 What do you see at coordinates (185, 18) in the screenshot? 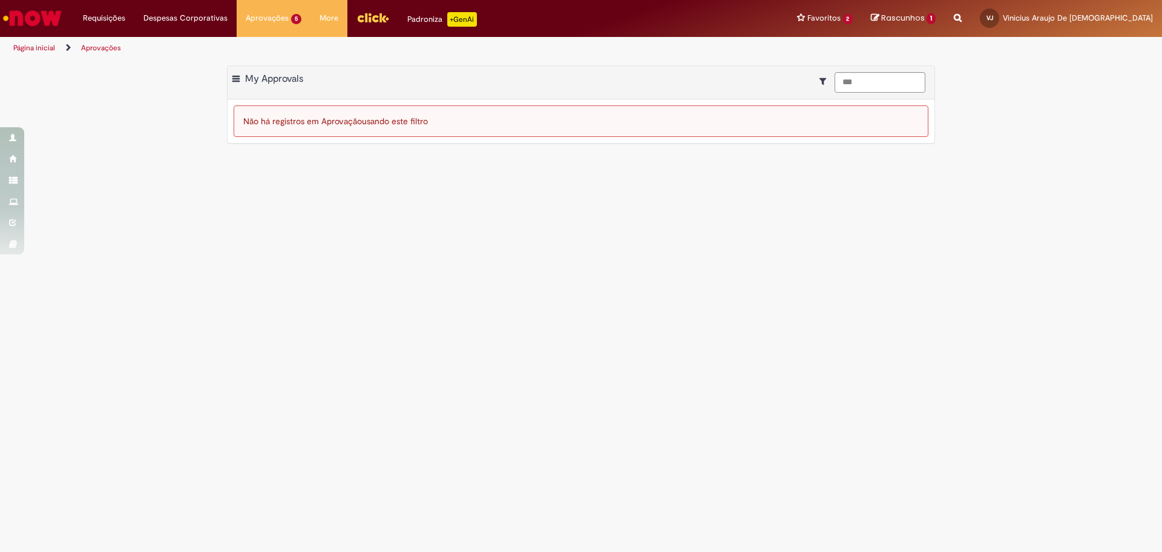
I see `span: Despesas Corporativas` at bounding box center [185, 18].